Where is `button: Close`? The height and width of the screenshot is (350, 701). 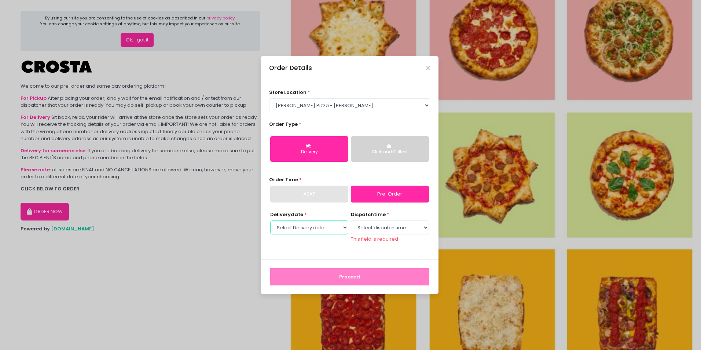
button: Close is located at coordinates (428, 68).